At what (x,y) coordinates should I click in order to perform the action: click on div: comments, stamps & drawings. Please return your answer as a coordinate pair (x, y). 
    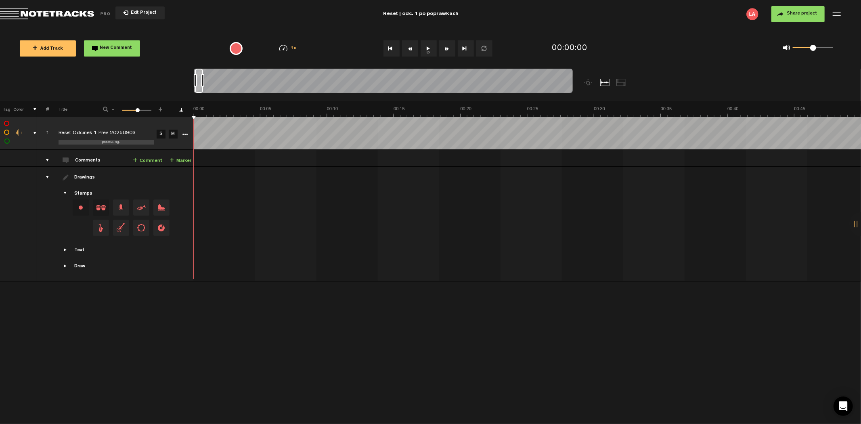
    Looking at the image, I should click on (31, 133).